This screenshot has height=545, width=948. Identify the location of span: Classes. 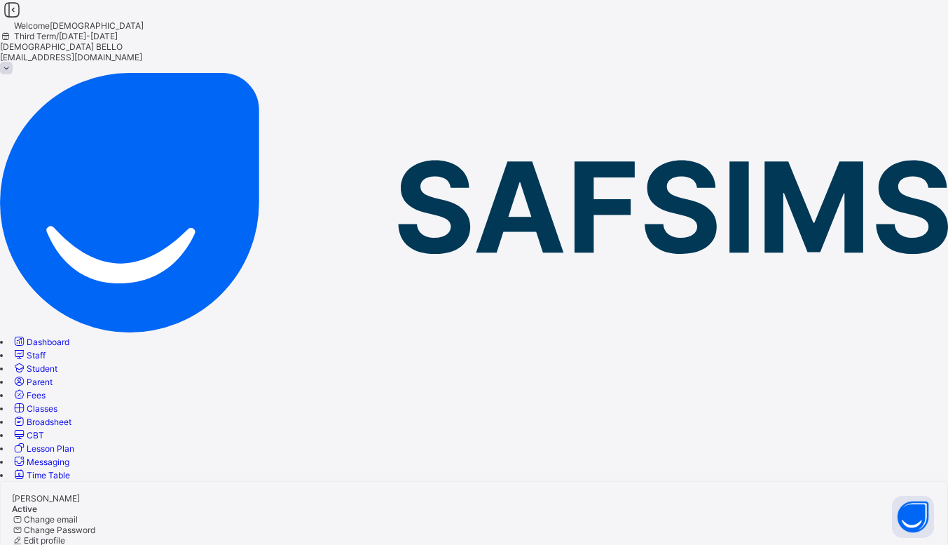
(42, 408).